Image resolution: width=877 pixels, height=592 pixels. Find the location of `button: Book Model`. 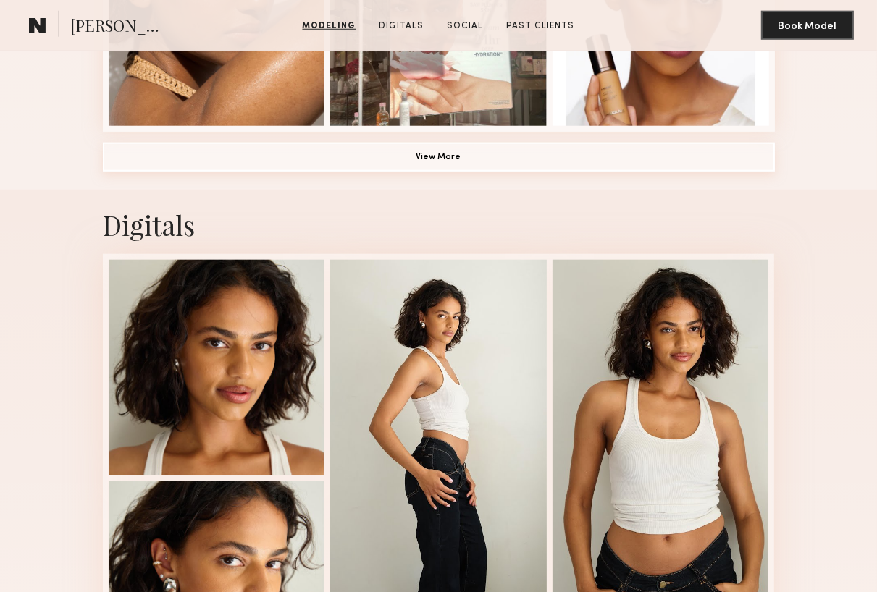

button: Book Model is located at coordinates (807, 25).